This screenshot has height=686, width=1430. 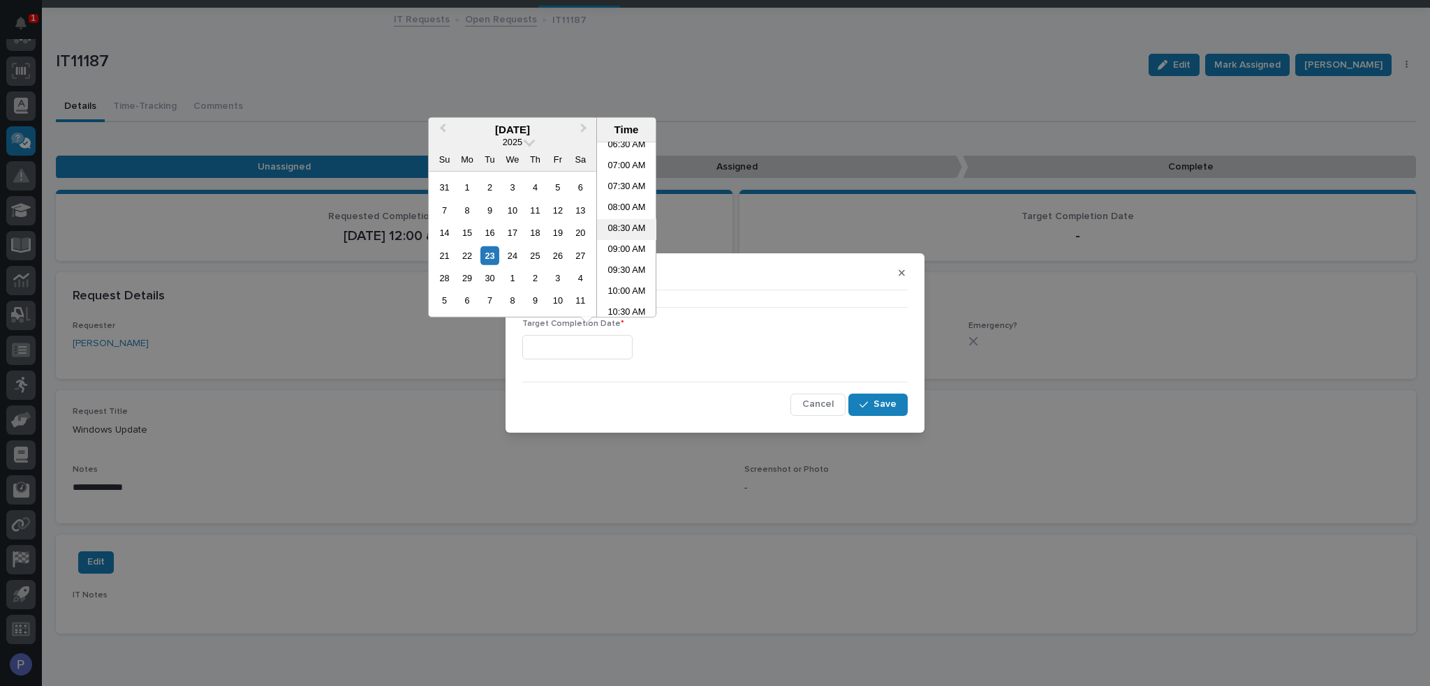 I want to click on div: Choose Thursday, October 2nd, 2025, so click(x=535, y=278).